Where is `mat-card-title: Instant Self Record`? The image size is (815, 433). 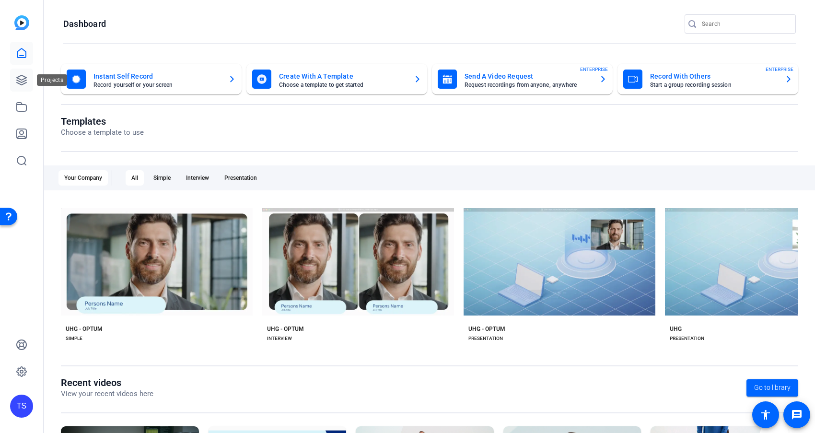 mat-card-title: Instant Self Record is located at coordinates (157, 76).